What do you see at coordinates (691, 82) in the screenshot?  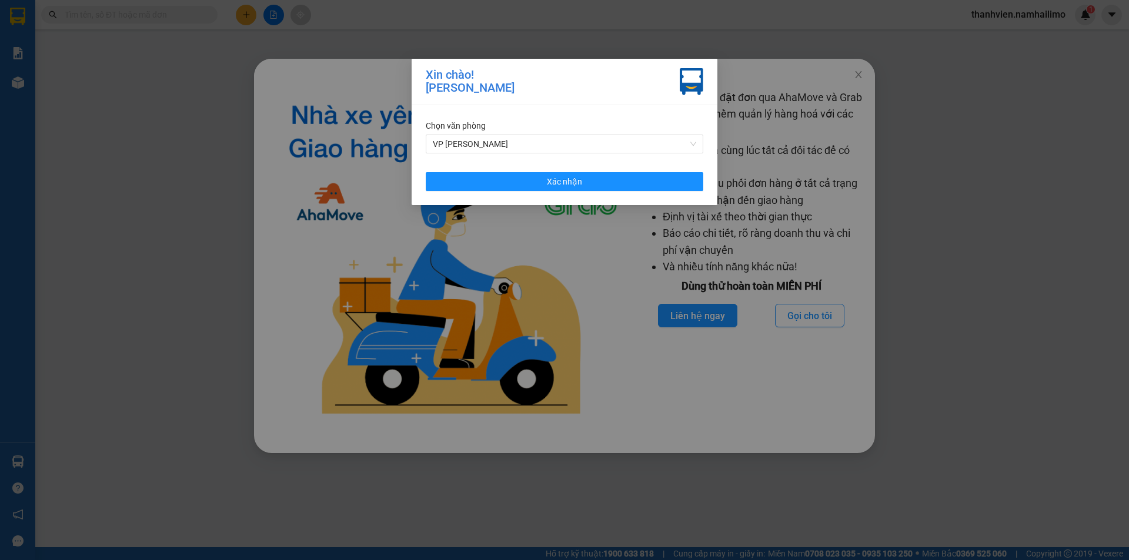 I see `img: vxr-icon` at bounding box center [691, 82].